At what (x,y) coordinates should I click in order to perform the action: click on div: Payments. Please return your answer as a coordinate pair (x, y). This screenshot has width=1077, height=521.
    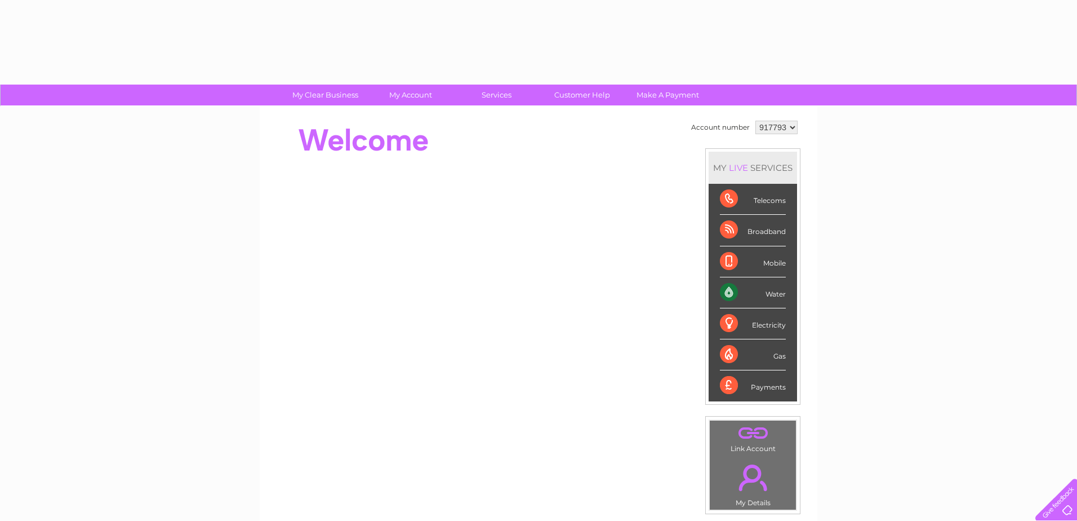
    Looking at the image, I should click on (753, 385).